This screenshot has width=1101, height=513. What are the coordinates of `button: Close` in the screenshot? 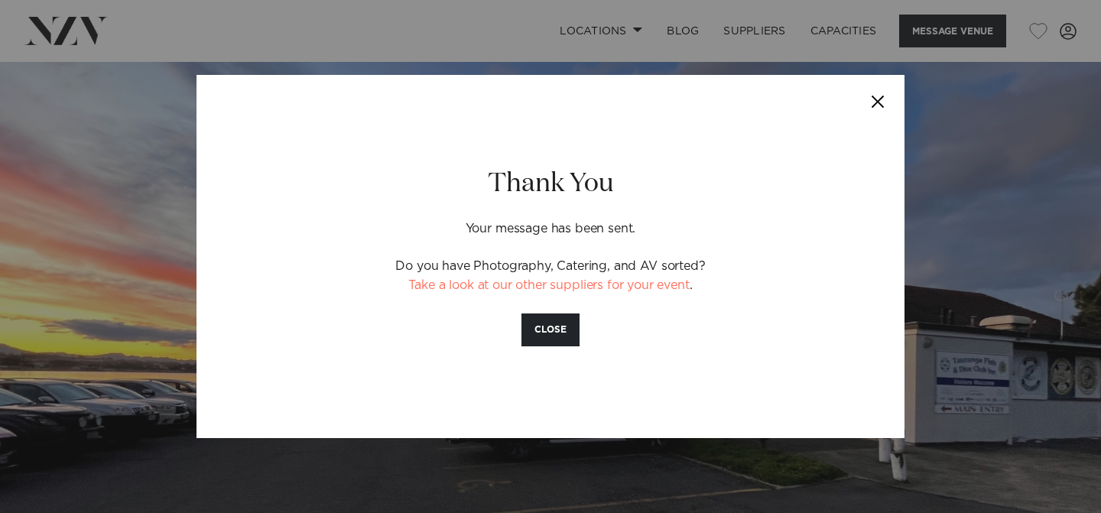 It's located at (878, 102).